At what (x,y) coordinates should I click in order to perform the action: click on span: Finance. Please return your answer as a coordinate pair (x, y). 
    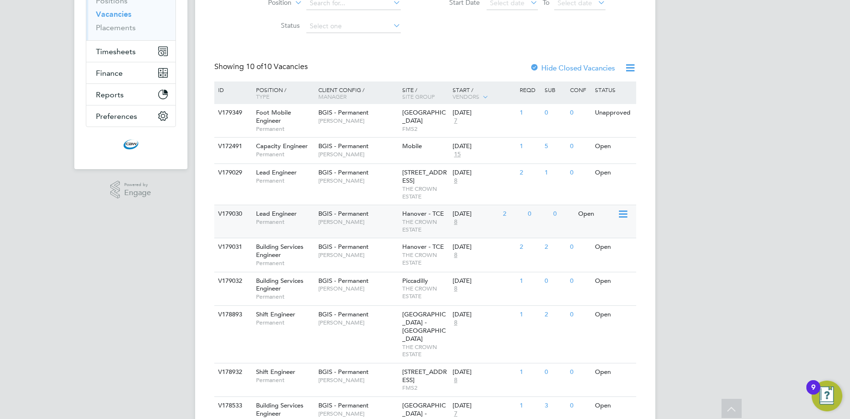
    Looking at the image, I should click on (109, 73).